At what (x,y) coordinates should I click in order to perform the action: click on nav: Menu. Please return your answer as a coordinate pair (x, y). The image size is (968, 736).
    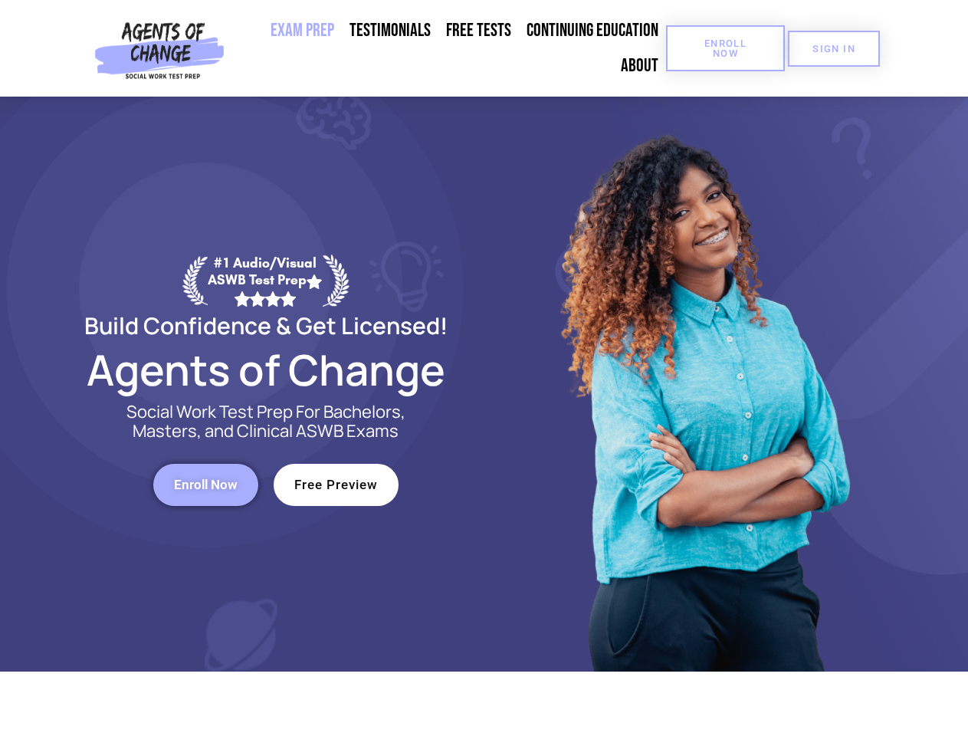
    Looking at the image, I should click on (448, 48).